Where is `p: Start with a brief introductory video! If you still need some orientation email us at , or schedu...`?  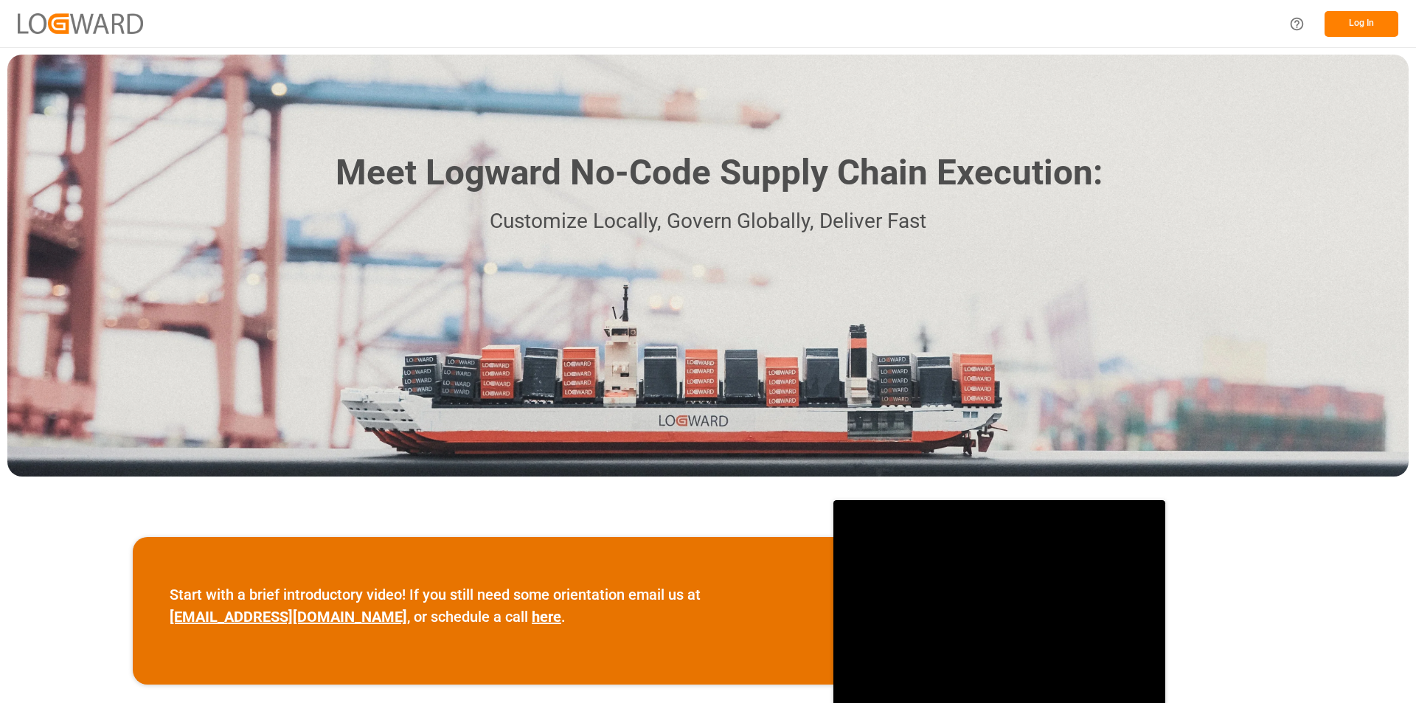
p: Start with a brief introductory video! If you still need some orientation email us at , or schedu... is located at coordinates (483, 606).